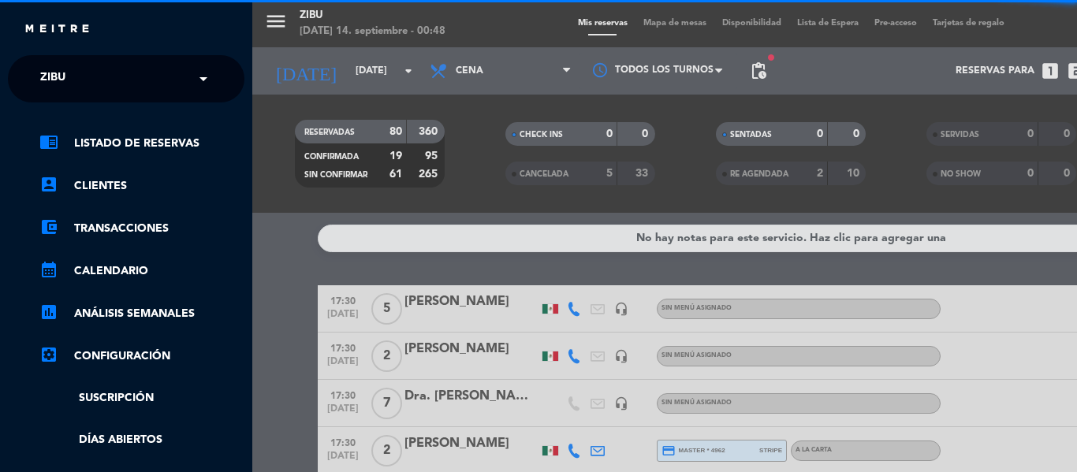  I want to click on i: settings_applications, so click(49, 355).